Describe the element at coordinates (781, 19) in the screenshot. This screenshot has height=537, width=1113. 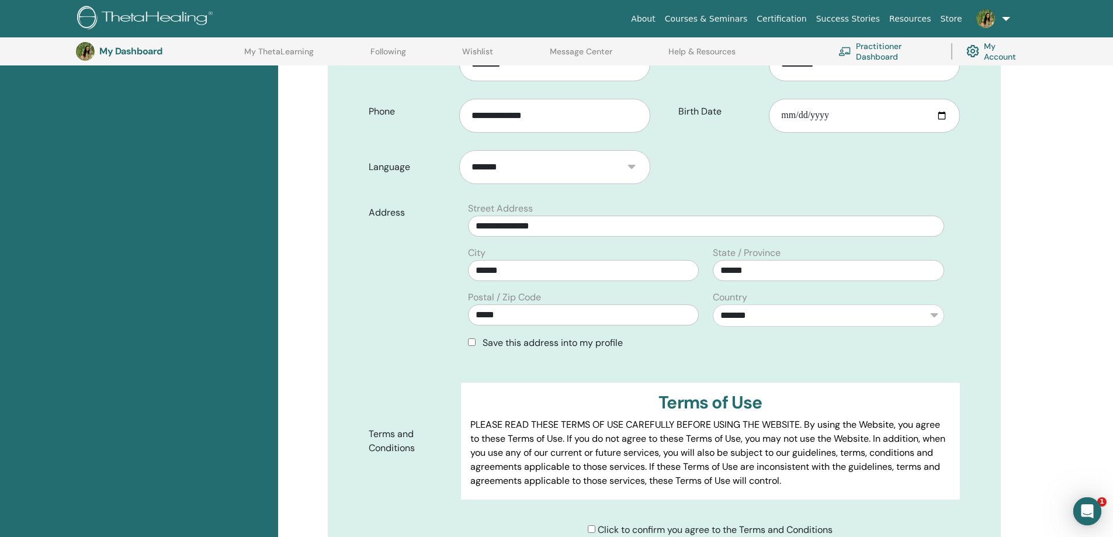
I see `a: Certification` at that location.